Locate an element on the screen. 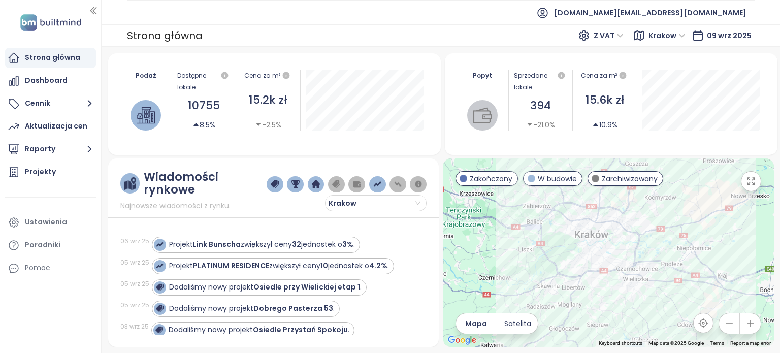 This screenshot has height=353, width=780. span: Zarchiwizowany is located at coordinates (630, 179).